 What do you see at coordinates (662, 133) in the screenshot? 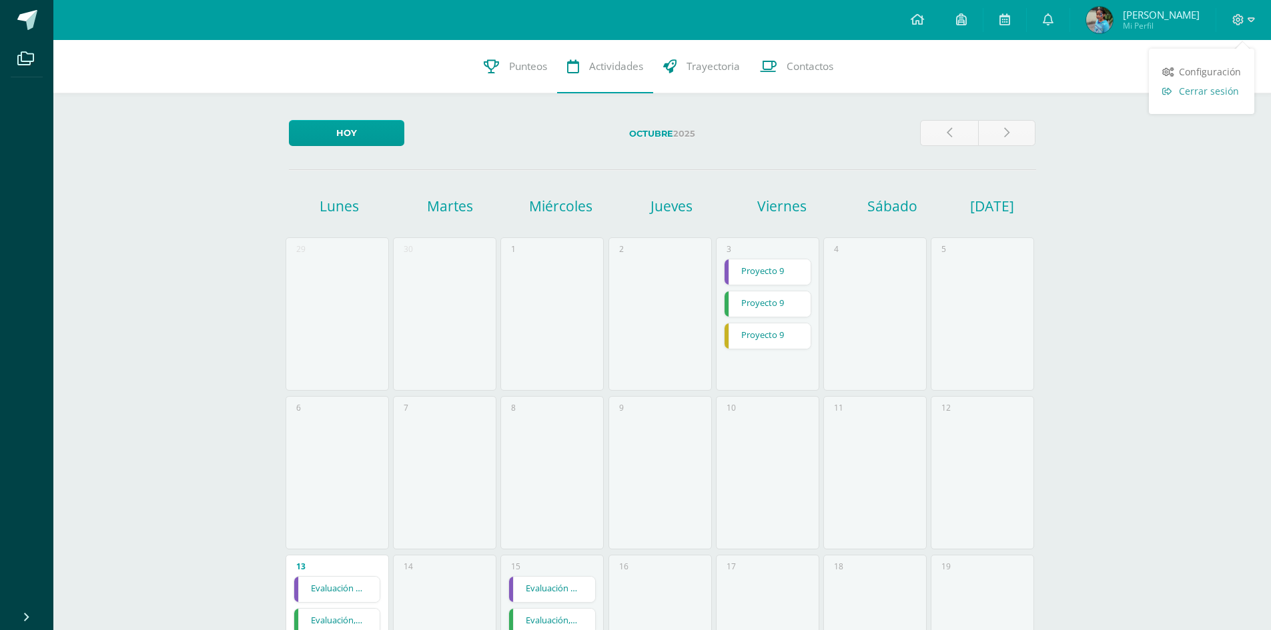
I see `label: 2025` at bounding box center [662, 133].